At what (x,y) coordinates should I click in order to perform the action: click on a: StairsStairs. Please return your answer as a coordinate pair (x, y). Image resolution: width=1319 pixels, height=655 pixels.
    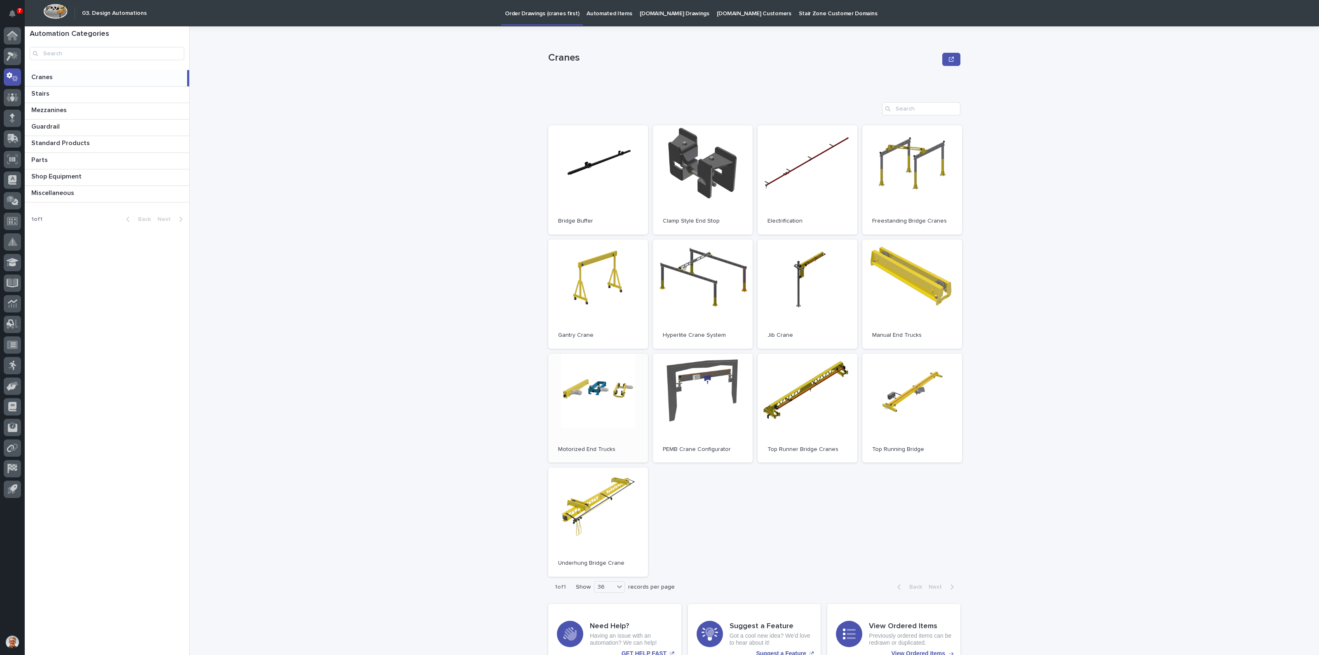
    Looking at the image, I should click on (107, 95).